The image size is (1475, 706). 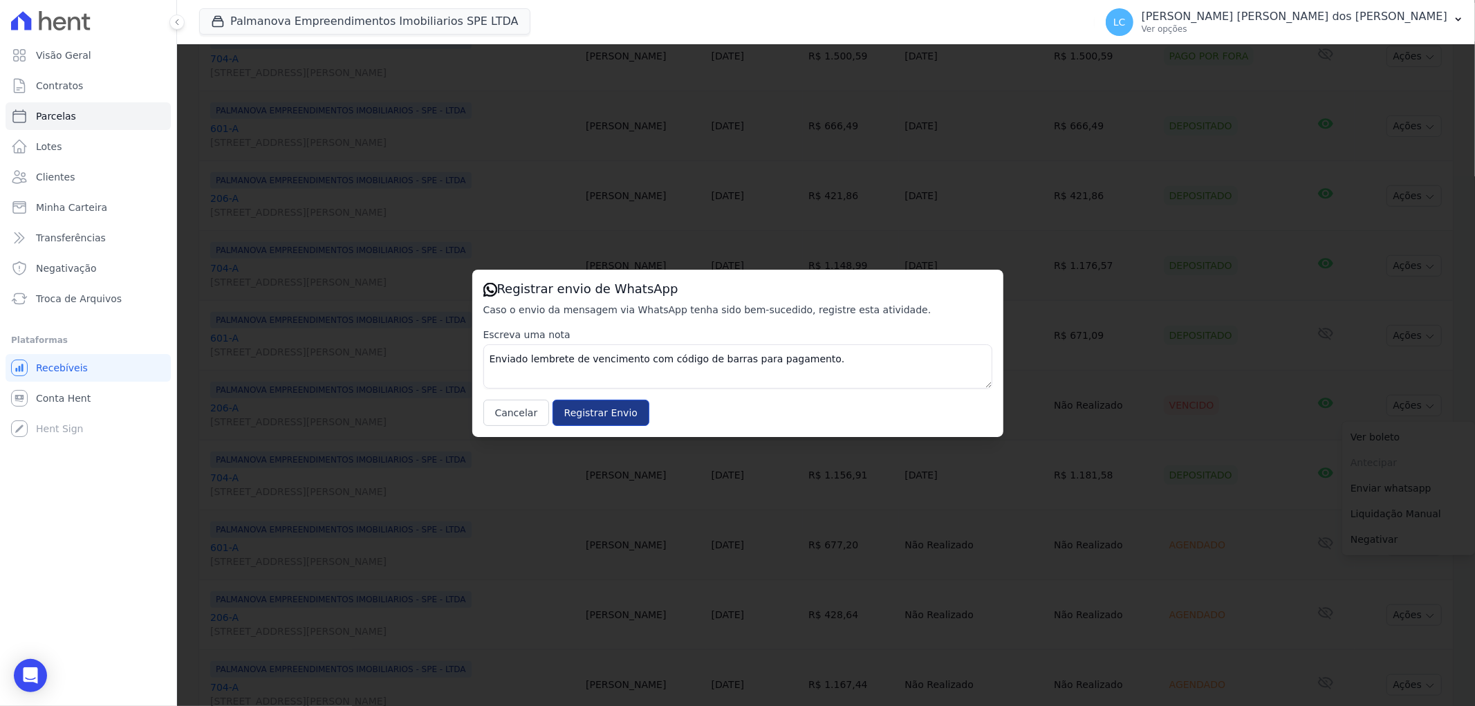 I want to click on div: Open Intercom Messenger, so click(x=30, y=676).